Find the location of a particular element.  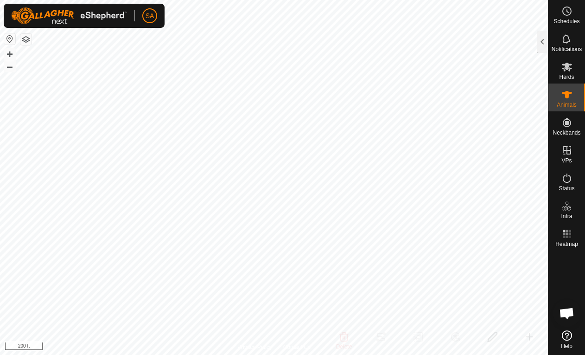

span: Herds is located at coordinates (567, 77).